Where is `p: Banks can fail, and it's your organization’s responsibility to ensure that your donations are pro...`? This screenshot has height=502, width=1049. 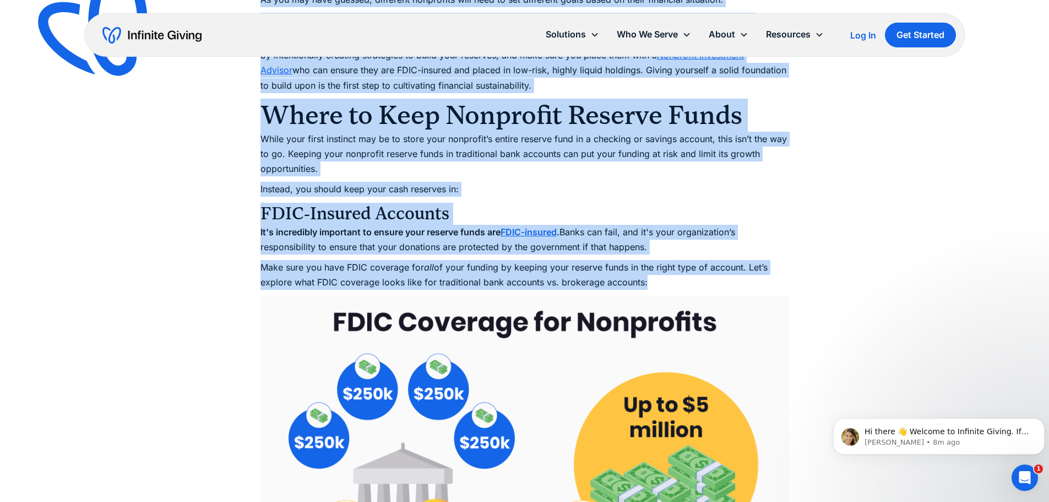
p: Banks can fail, and it's your organization’s responsibility to ensure that your donations are pro... is located at coordinates (525, 240).